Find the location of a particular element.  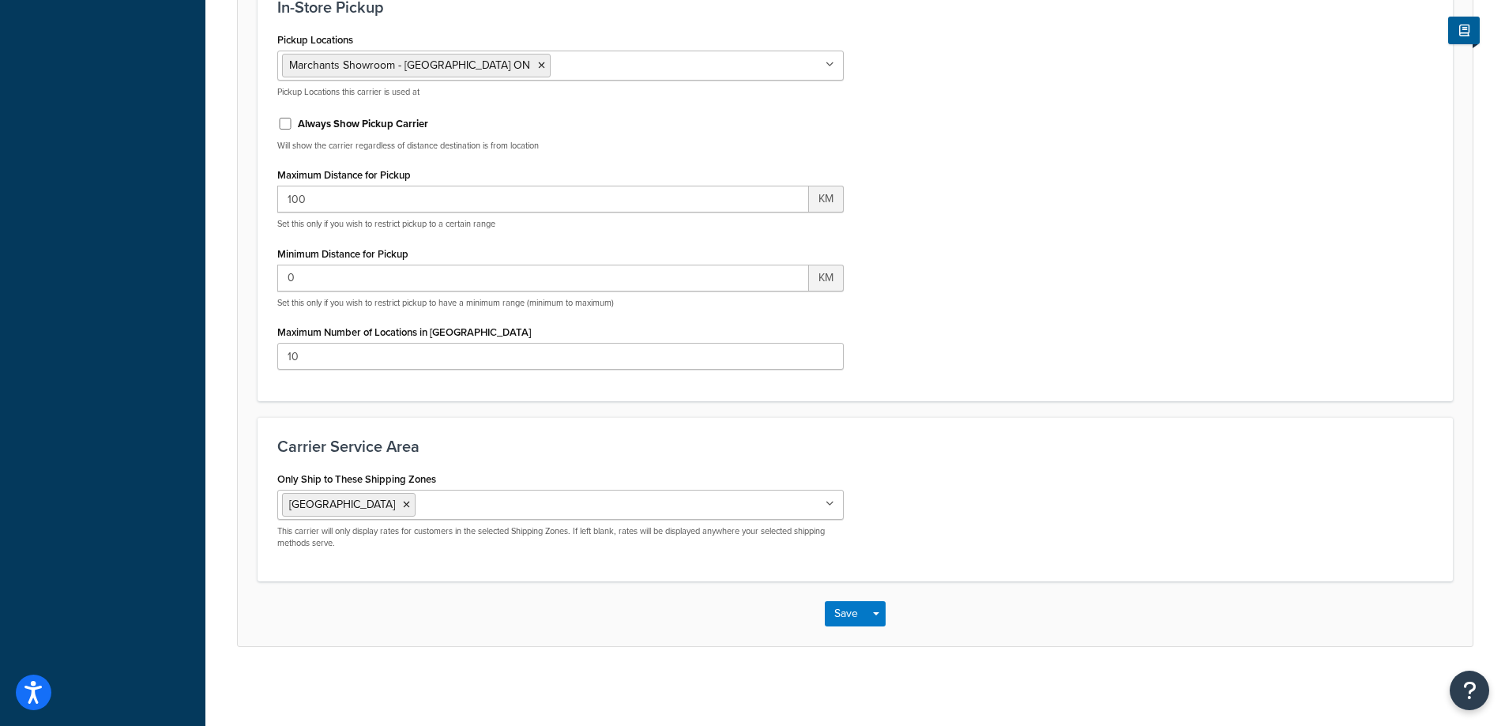

h3: Carrier Service Area is located at coordinates (855, 446).